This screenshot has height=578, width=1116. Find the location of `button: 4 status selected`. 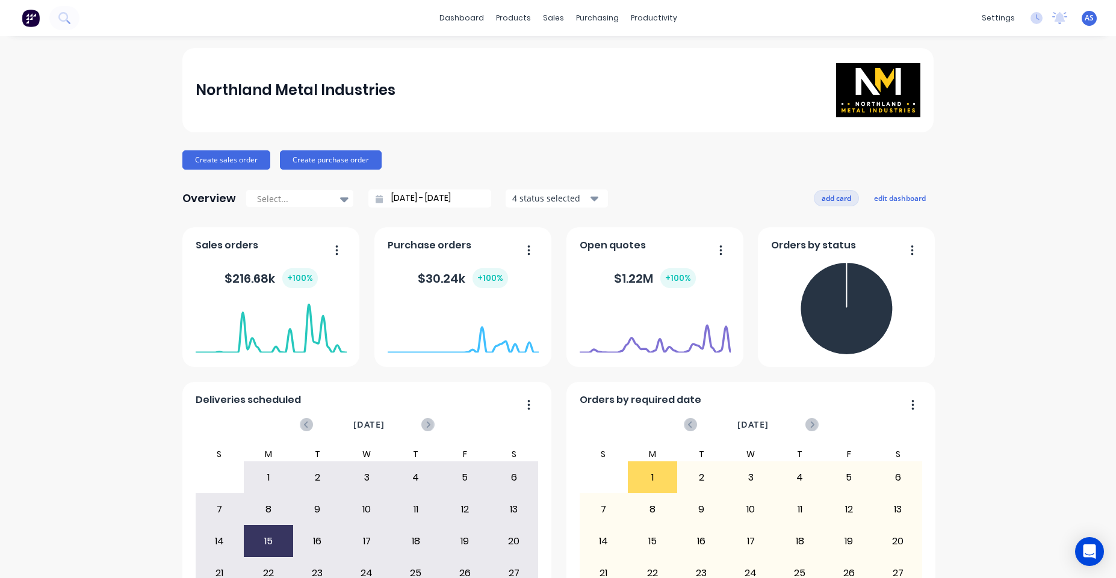

button: 4 status selected is located at coordinates (557, 199).